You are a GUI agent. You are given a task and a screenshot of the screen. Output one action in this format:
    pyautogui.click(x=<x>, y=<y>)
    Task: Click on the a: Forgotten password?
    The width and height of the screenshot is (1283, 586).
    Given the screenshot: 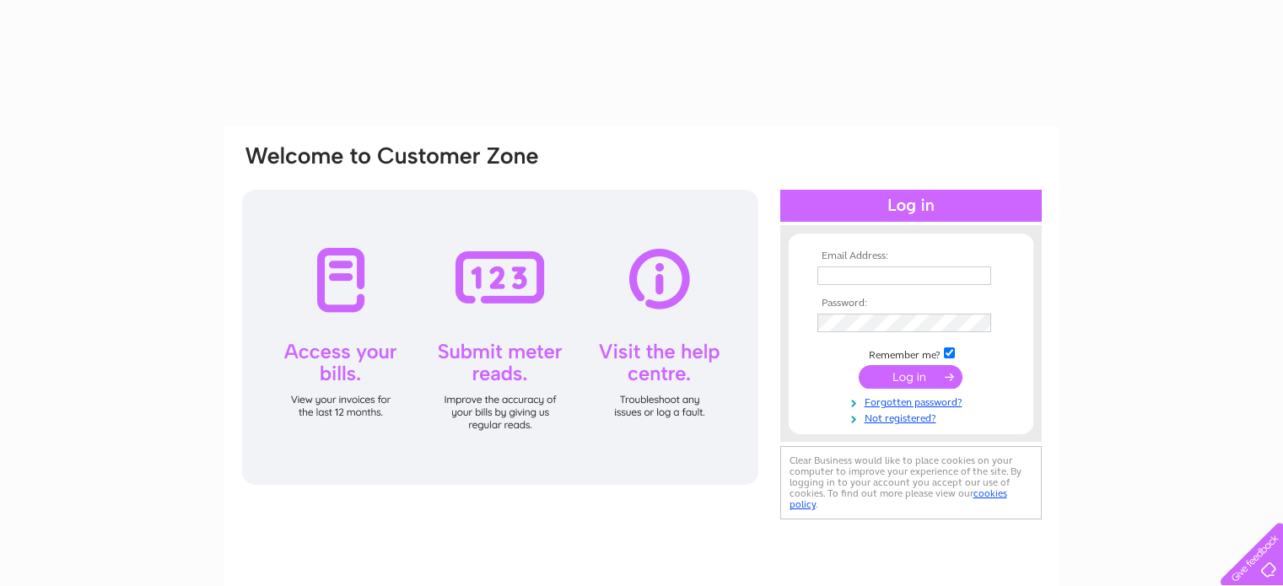 What is the action you would take?
    pyautogui.click(x=913, y=401)
    